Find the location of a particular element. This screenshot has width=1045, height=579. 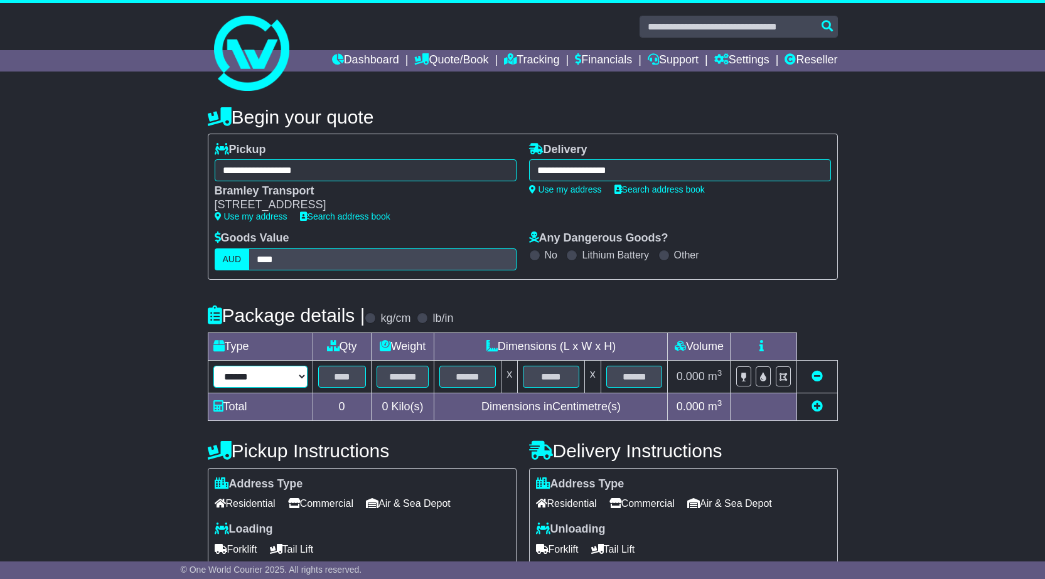

h4: Package details | is located at coordinates (286, 315).